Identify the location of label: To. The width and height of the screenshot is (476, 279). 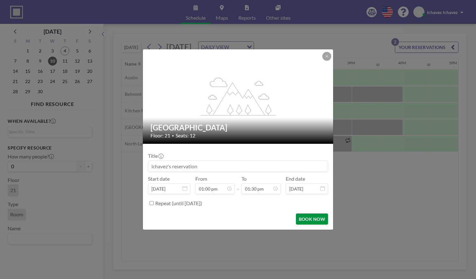
(244, 179).